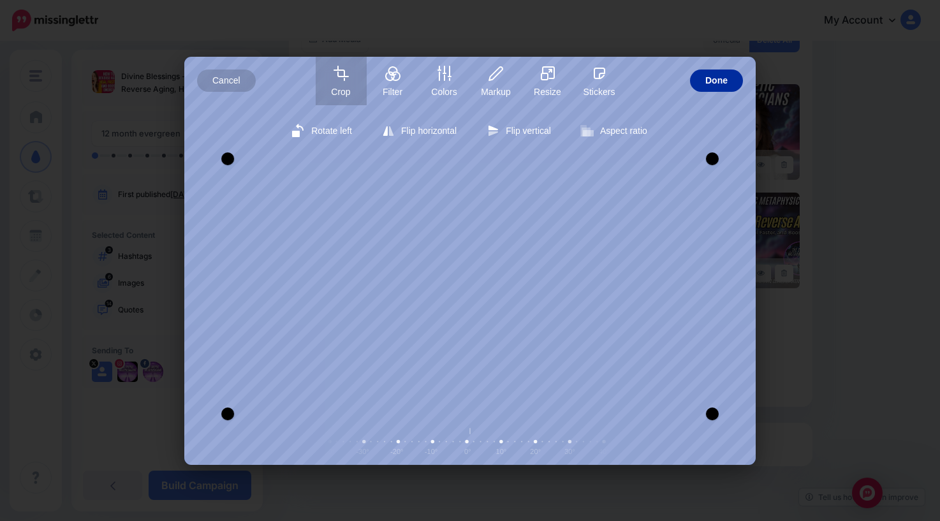 The height and width of the screenshot is (521, 940). I want to click on span: Cancel, so click(226, 80).